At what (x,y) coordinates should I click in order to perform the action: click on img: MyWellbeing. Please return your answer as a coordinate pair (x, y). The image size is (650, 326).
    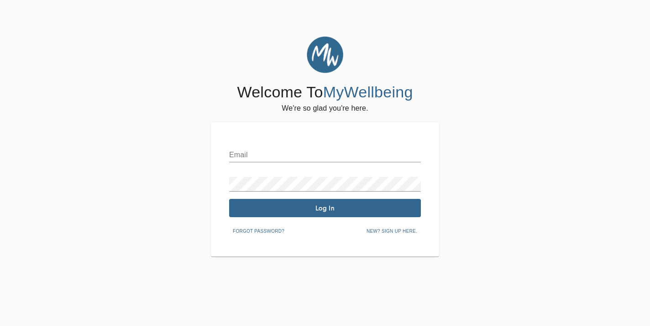
    Looking at the image, I should click on (325, 55).